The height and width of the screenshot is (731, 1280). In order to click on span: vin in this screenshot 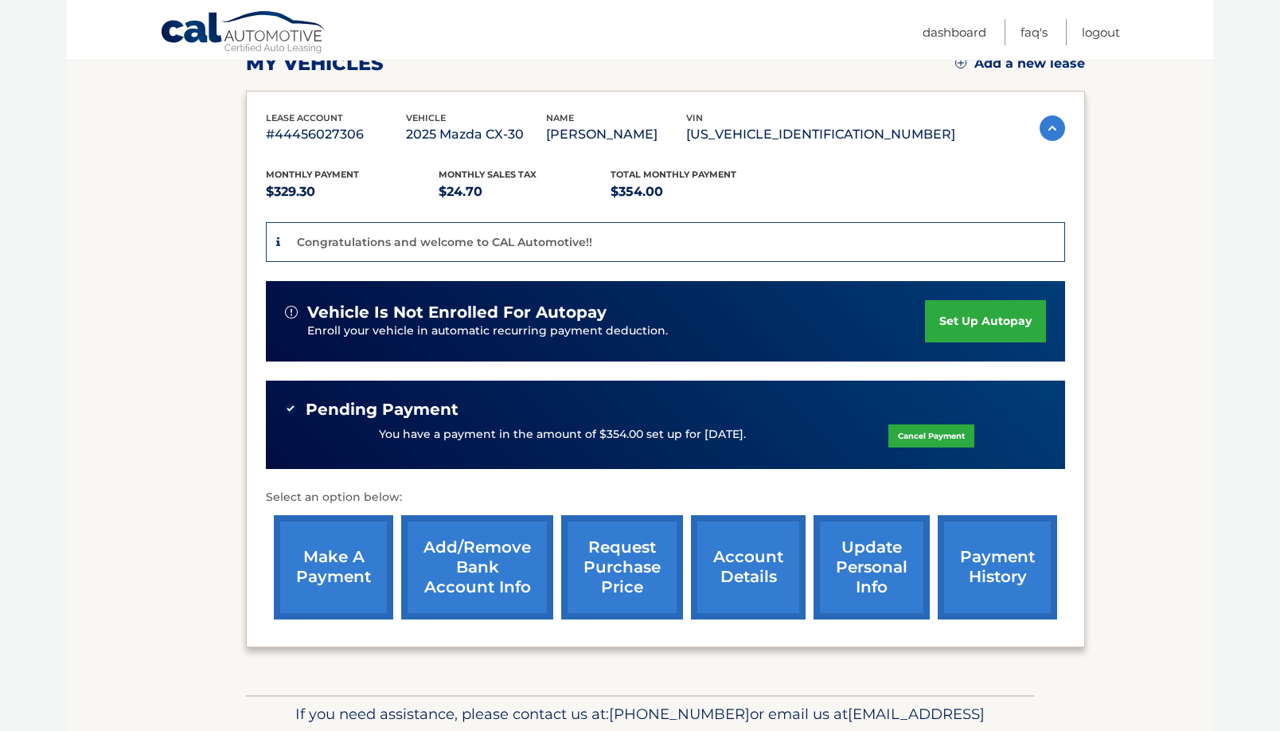, I will do `click(694, 118)`.